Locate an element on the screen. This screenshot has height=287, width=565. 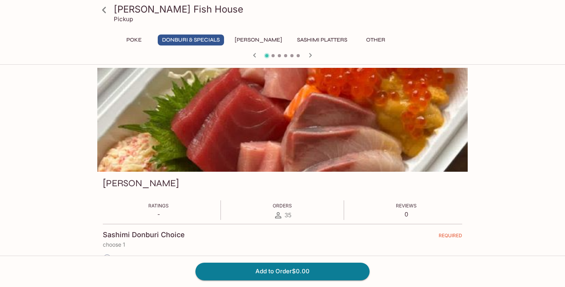
p: Pickup is located at coordinates (123, 19).